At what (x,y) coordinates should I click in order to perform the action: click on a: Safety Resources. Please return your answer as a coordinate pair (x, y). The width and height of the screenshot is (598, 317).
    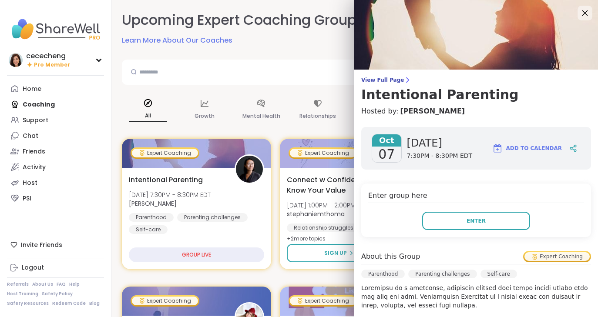
    Looking at the image, I should click on (28, 304).